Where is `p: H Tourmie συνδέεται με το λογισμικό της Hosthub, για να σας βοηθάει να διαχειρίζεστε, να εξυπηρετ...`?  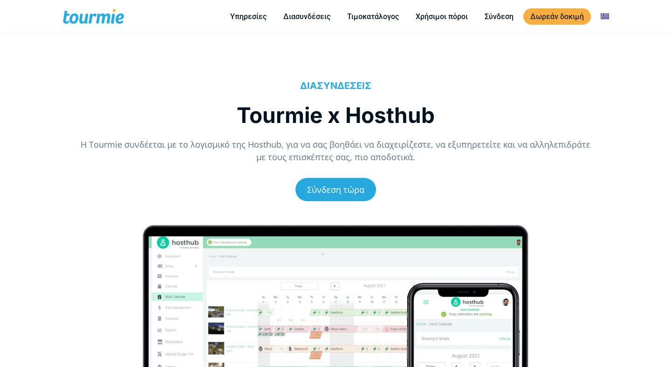
p: H Tourmie συνδέεται με το λογισμικό της Hosthub, για να σας βοηθάει να διαχειρίζεστε, να εξυπηρετ... is located at coordinates (336, 151).